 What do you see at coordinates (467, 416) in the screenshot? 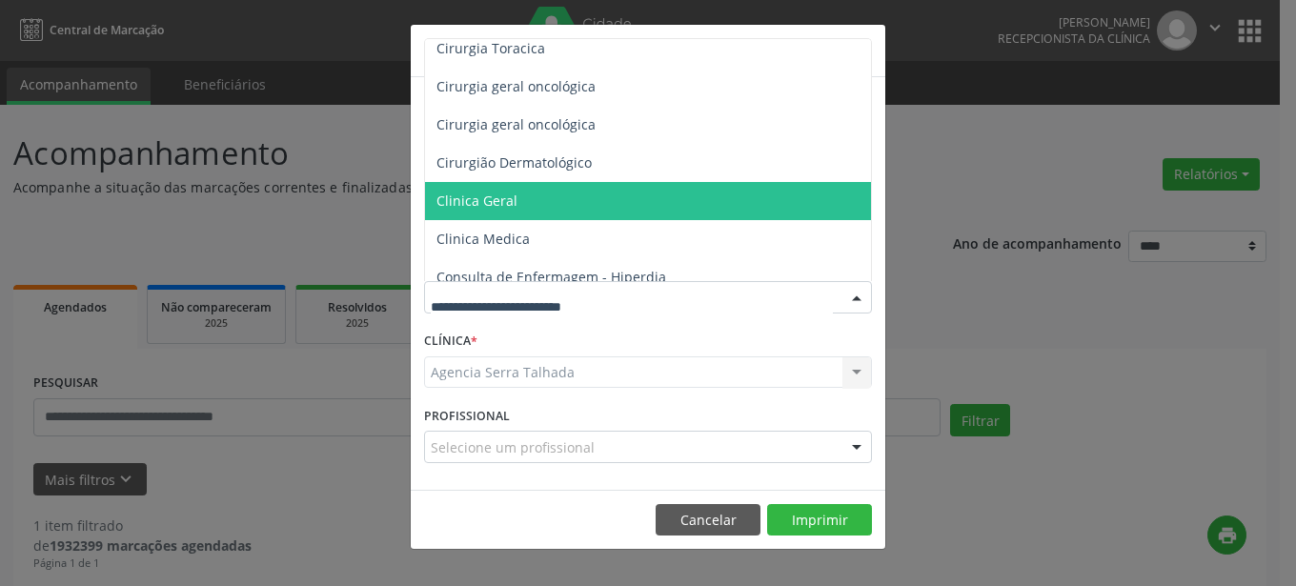
I see `label: PROFISSIONAL` at bounding box center [467, 416].